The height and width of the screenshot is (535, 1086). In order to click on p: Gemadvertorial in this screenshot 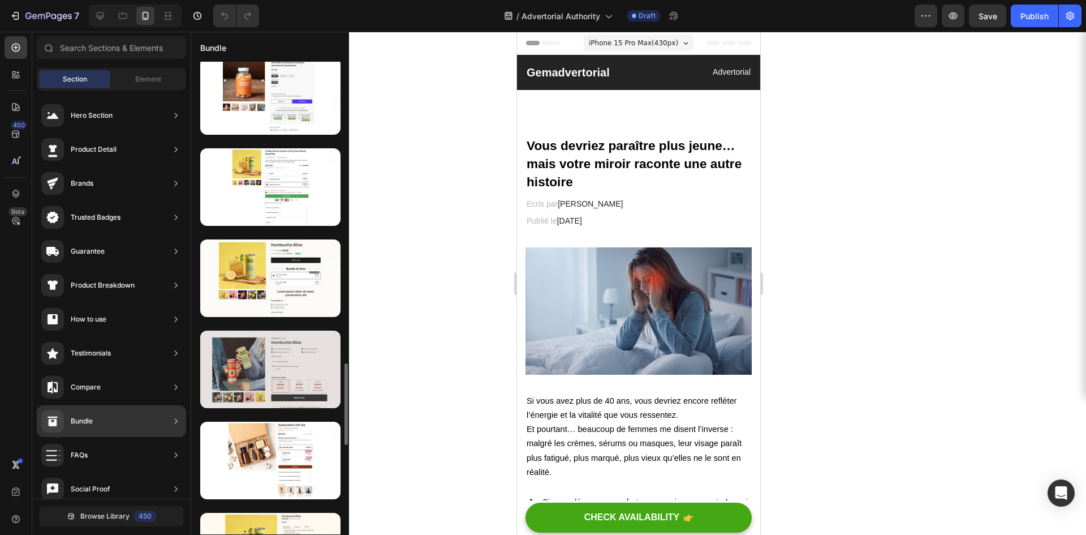, I will do `click(65, 41)`.